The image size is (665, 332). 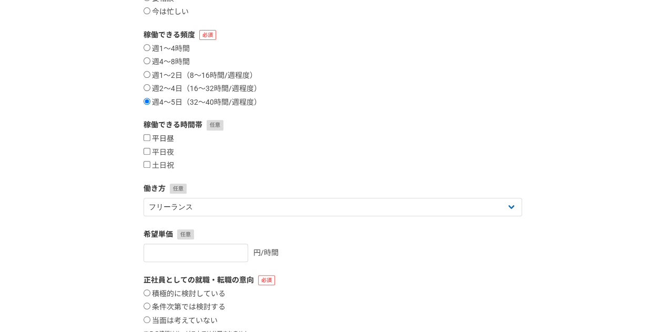 What do you see at coordinates (333, 234) in the screenshot?
I see `label: 希望単価` at bounding box center [333, 234].